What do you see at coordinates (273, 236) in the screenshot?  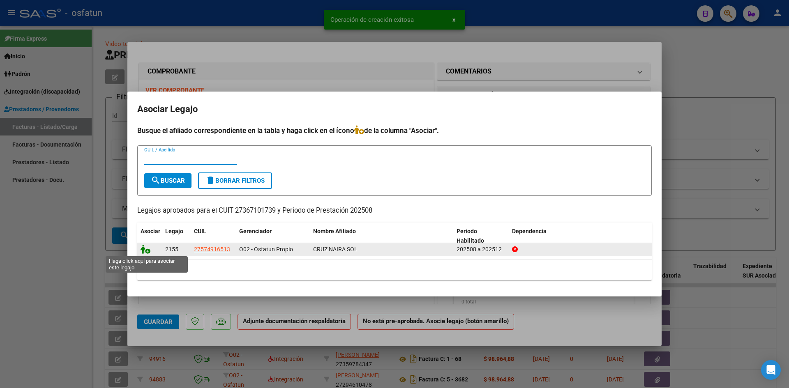 I see `datatable-header-cell: Gerenciador` at bounding box center [273, 236].